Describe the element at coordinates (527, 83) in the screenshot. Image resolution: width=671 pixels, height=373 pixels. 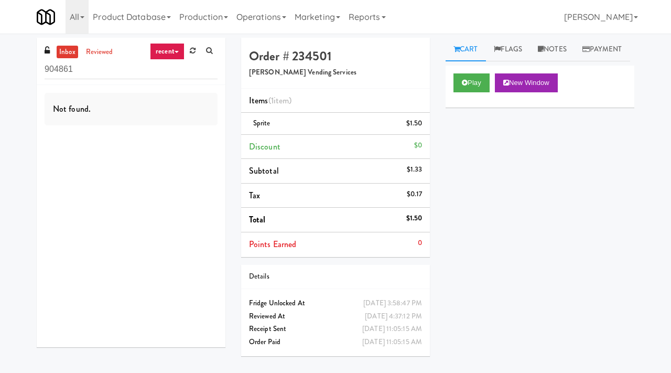
I see `button: New Window` at that location.